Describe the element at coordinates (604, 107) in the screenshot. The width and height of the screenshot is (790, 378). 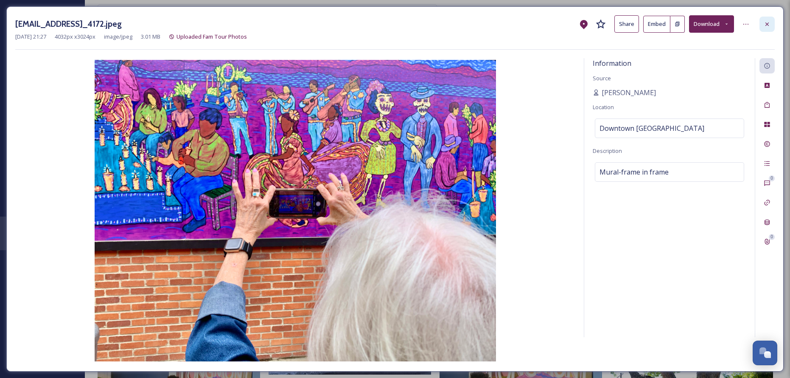
I see `span: Location` at that location.